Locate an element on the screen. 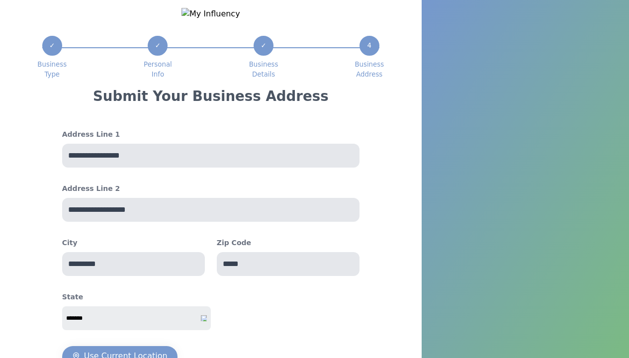 This screenshot has height=358, width=629. span: Business Details is located at coordinates (264, 70).